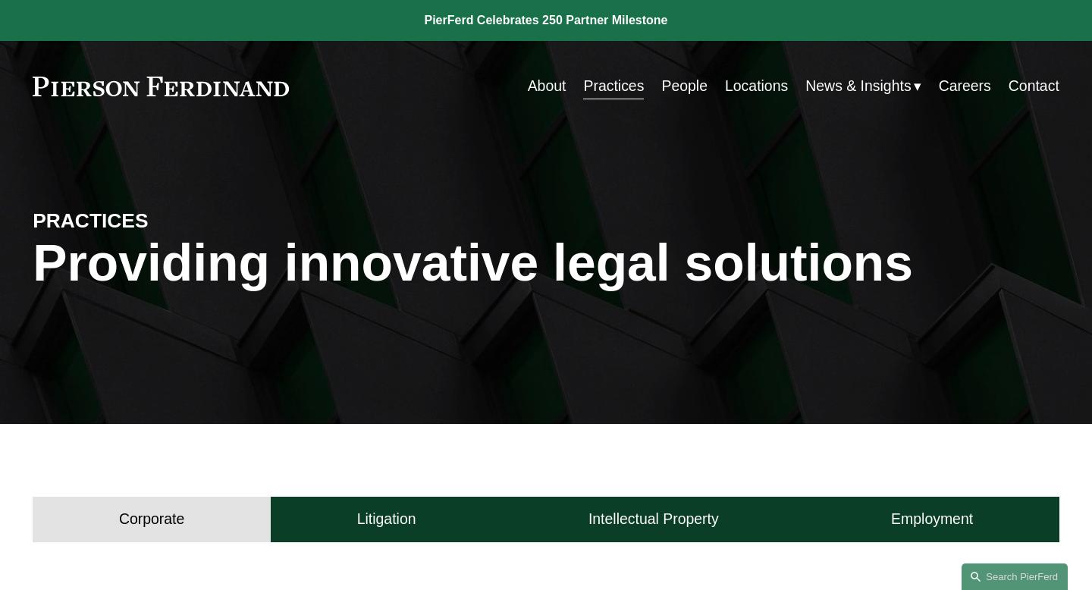  What do you see at coordinates (547, 86) in the screenshot?
I see `a: About` at bounding box center [547, 86].